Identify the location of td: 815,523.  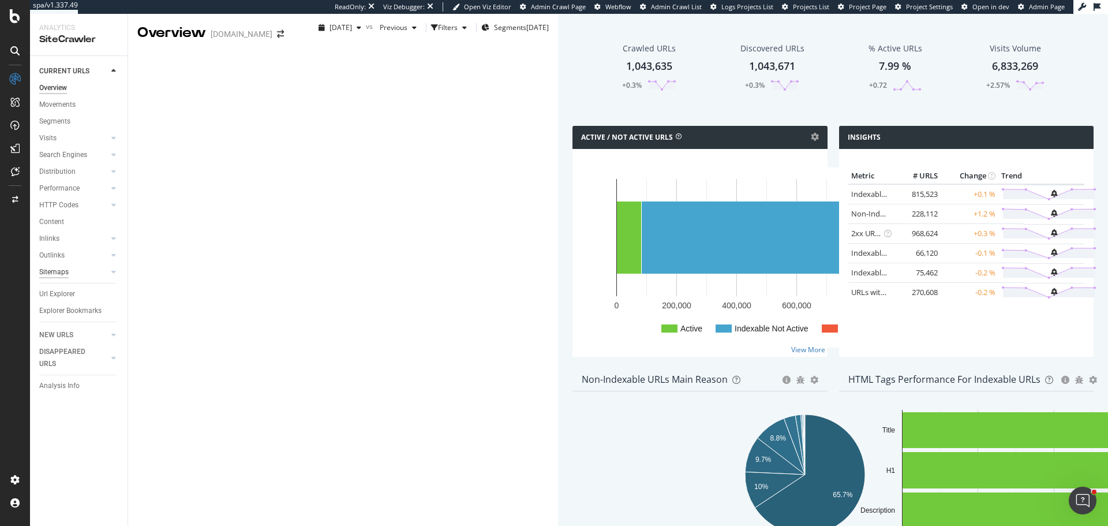
(918, 194).